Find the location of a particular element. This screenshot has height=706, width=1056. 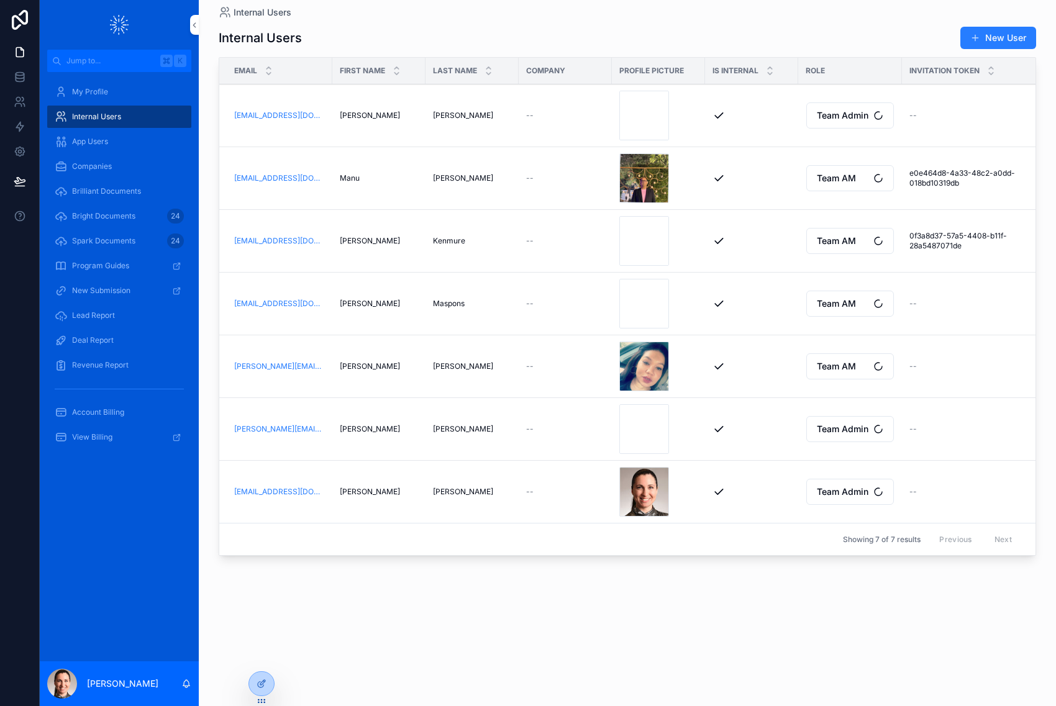

a: Maspons is located at coordinates (472, 304).